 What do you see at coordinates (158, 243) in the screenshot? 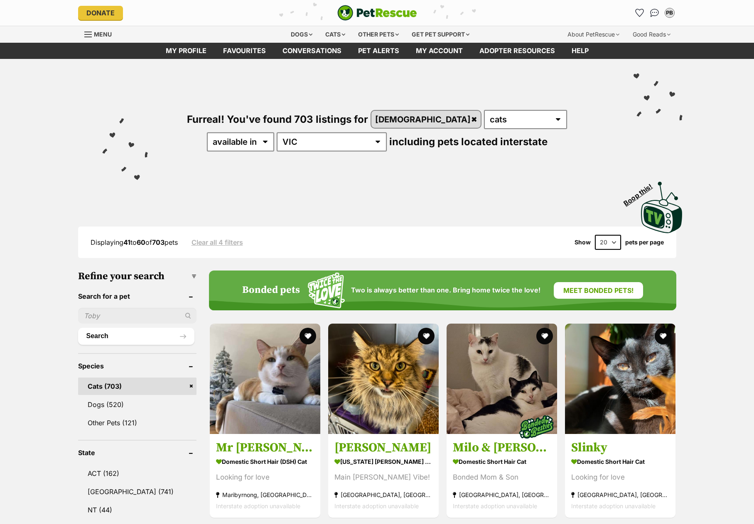
I see `strong: 703` at bounding box center [158, 243].